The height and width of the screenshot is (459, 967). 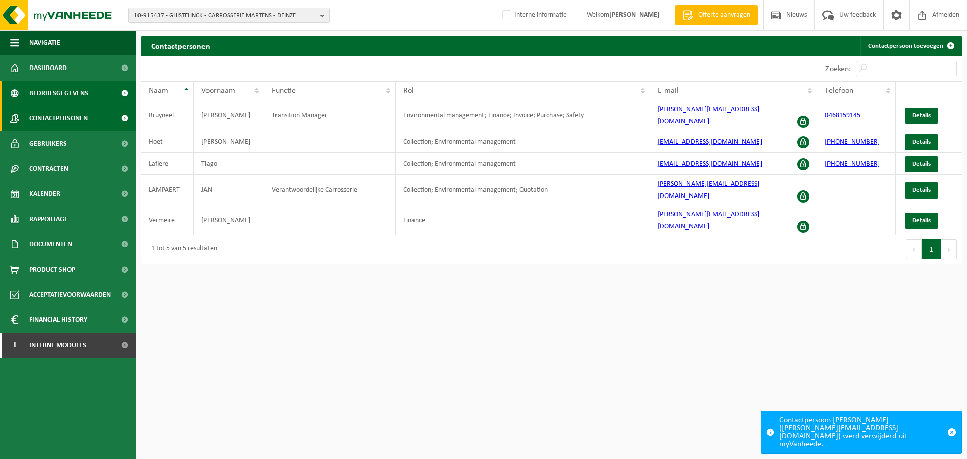 What do you see at coordinates (229, 15) in the screenshot?
I see `button: 10-915437 - GHISTELINCK - CARROSSERIE MARTENS - DEINZE` at bounding box center [229, 15].